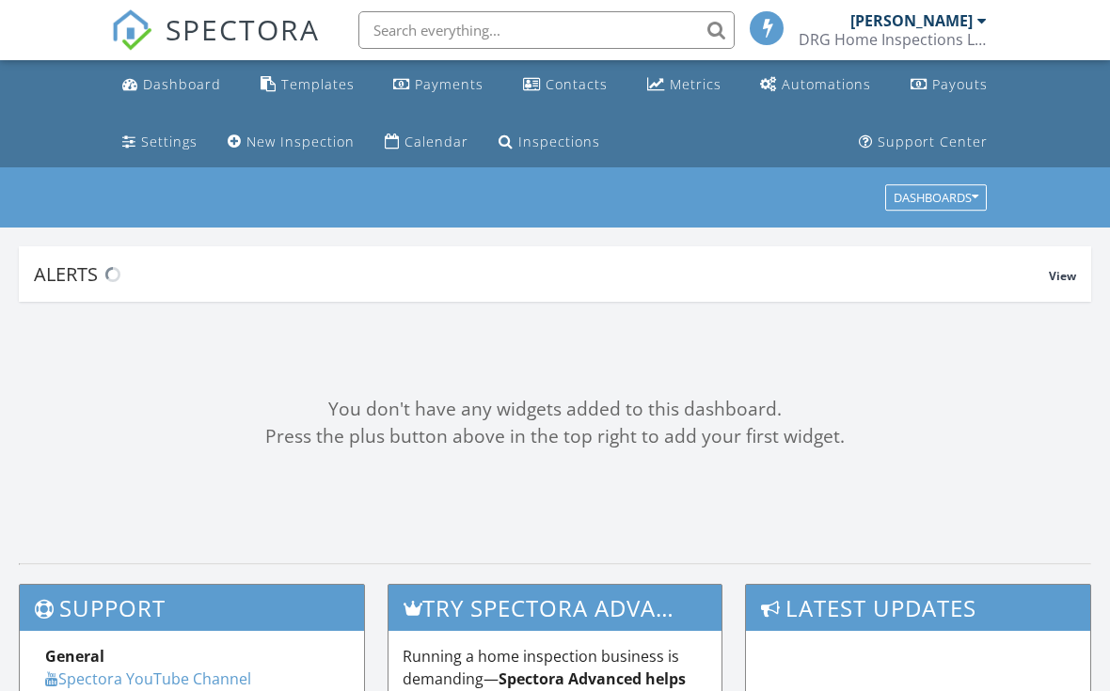  I want to click on a: SPECTORA, so click(215, 45).